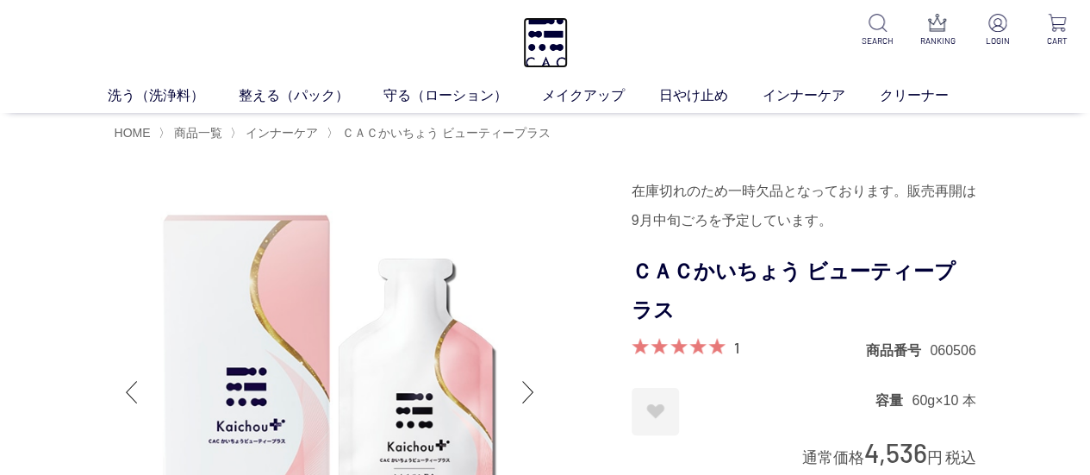  What do you see at coordinates (239, 109) in the screenshot?
I see `div: キーワード流入` at bounding box center [239, 109].